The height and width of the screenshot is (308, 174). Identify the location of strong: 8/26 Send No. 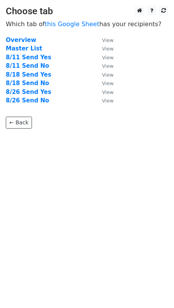
(27, 100).